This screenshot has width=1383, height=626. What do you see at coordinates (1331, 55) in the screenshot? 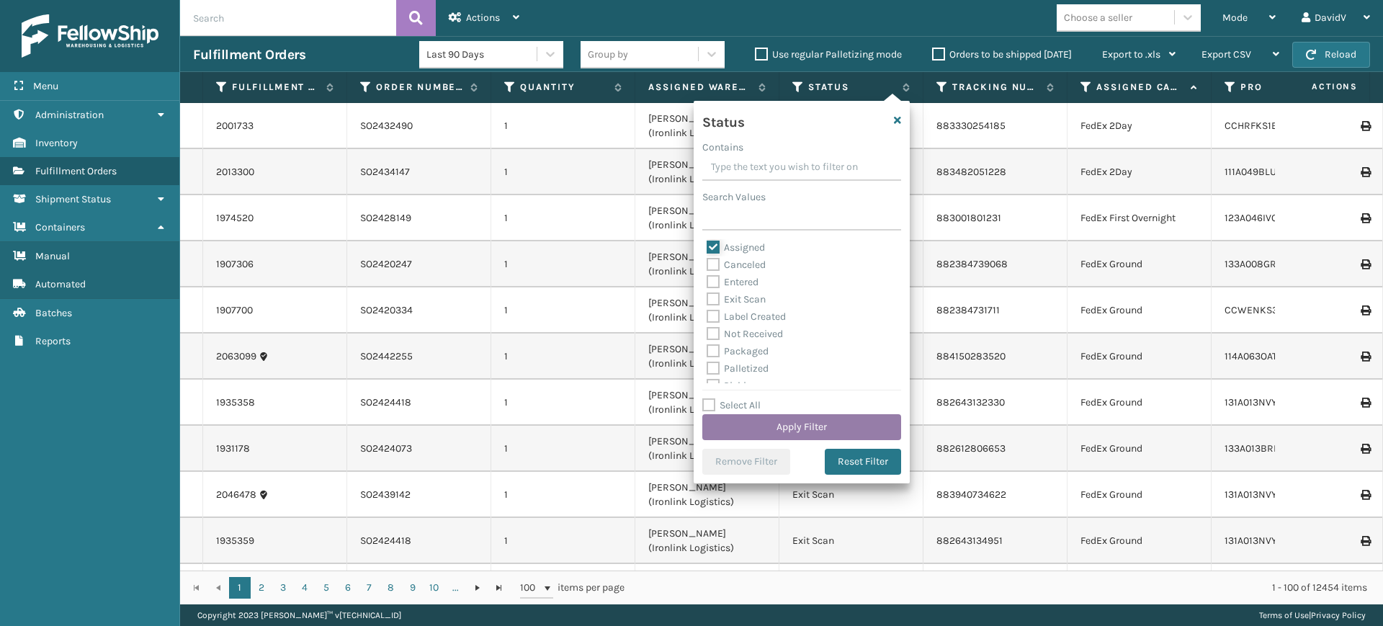
I see `button: Reload` at bounding box center [1331, 55].